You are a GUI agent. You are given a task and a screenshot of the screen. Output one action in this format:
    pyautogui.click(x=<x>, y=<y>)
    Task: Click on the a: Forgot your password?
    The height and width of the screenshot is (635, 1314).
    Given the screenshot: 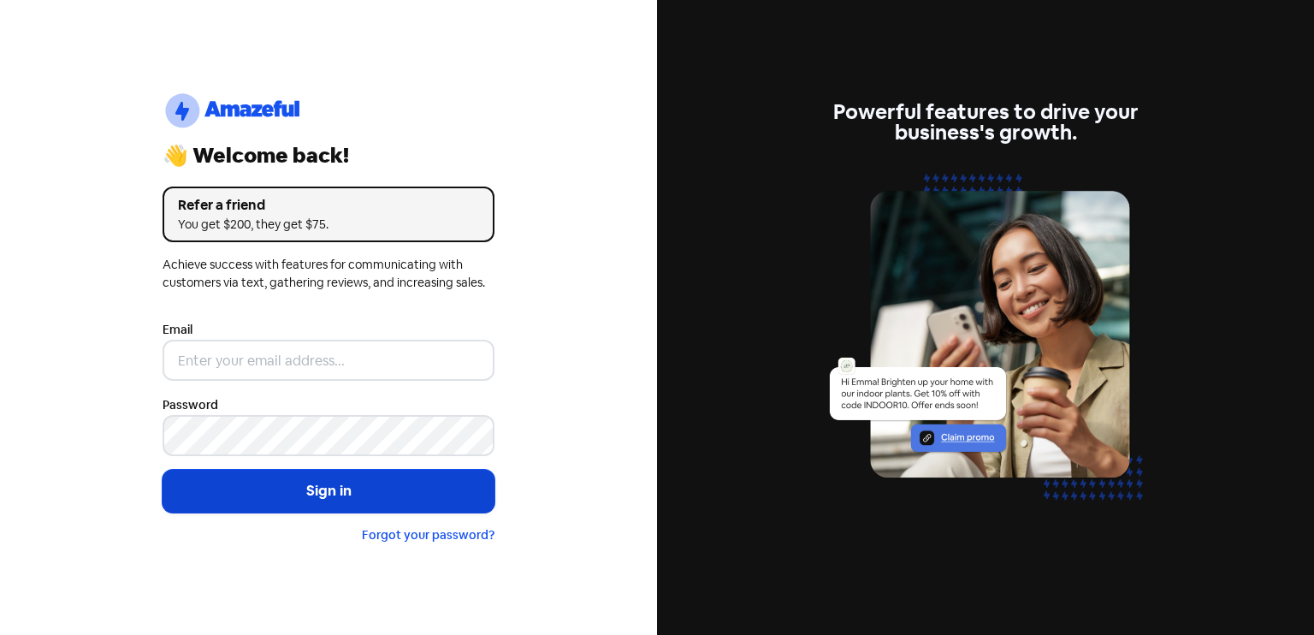 What is the action you would take?
    pyautogui.click(x=428, y=535)
    